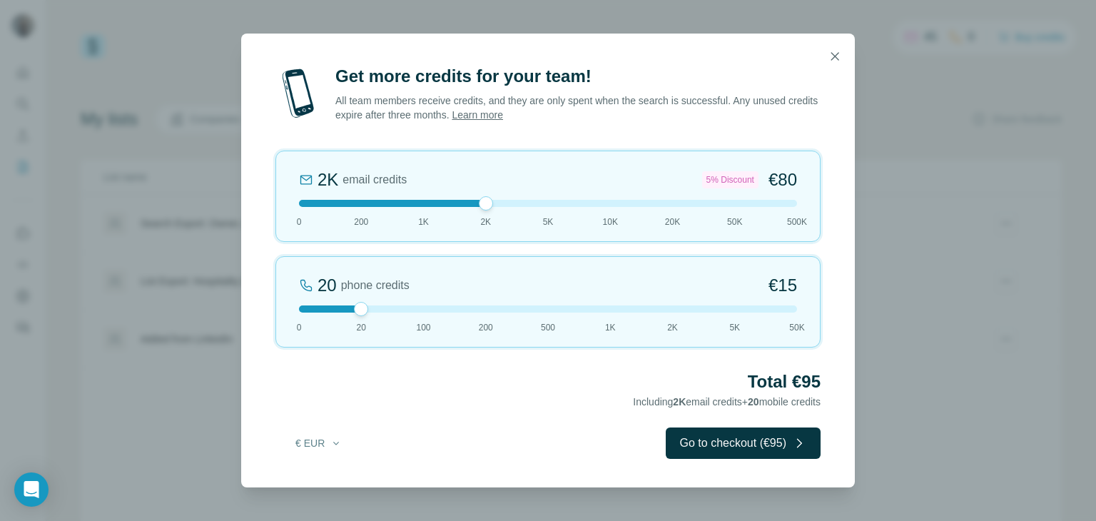  What do you see at coordinates (375, 285) in the screenshot?
I see `span: phone credits` at bounding box center [375, 285].